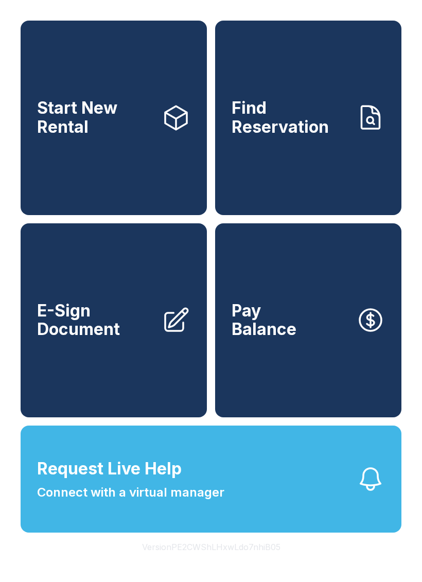  What do you see at coordinates (95, 320) in the screenshot?
I see `span: E-Sign Document` at bounding box center [95, 320].